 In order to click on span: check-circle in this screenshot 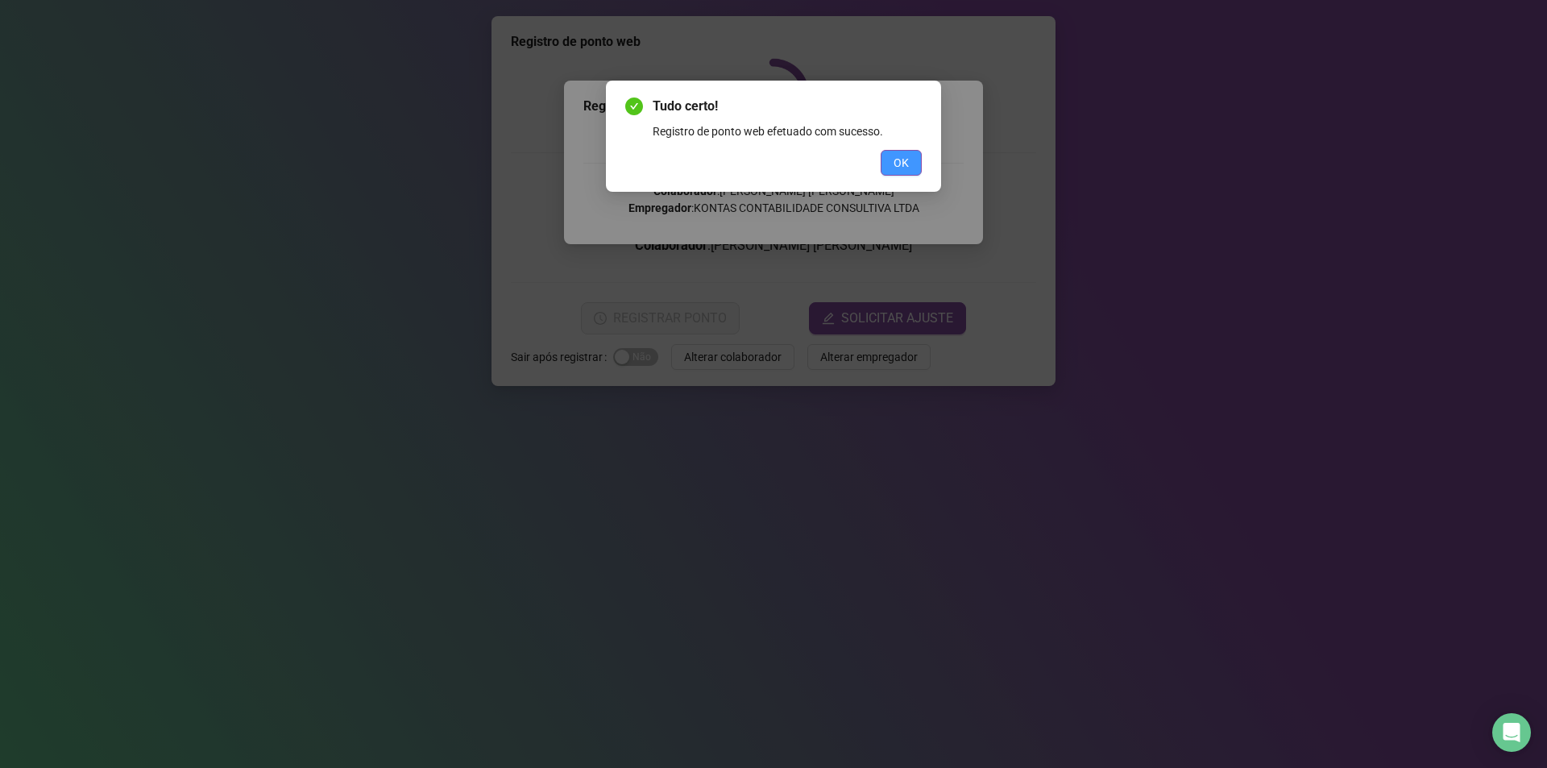, I will do `click(634, 106)`.